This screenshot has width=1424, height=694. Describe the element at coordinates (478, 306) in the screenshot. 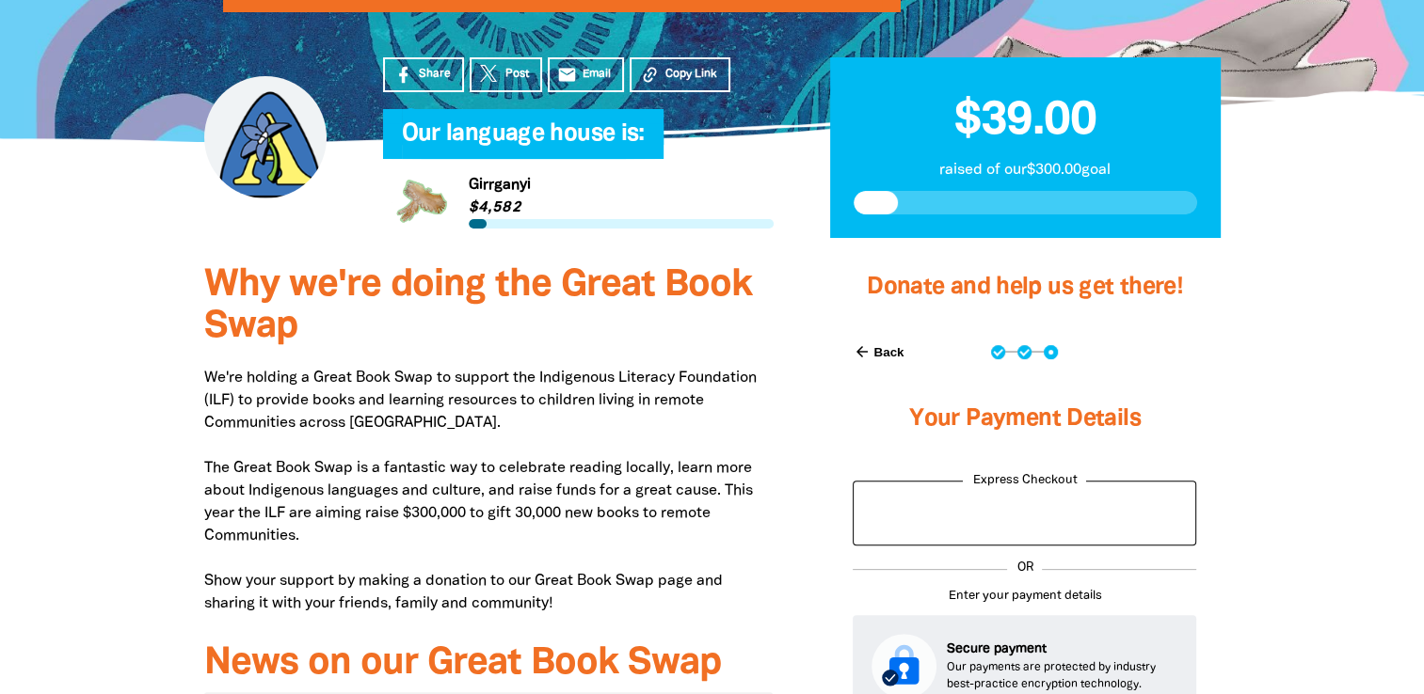

I see `span: Why we're doing the Great Book Swap` at that location.